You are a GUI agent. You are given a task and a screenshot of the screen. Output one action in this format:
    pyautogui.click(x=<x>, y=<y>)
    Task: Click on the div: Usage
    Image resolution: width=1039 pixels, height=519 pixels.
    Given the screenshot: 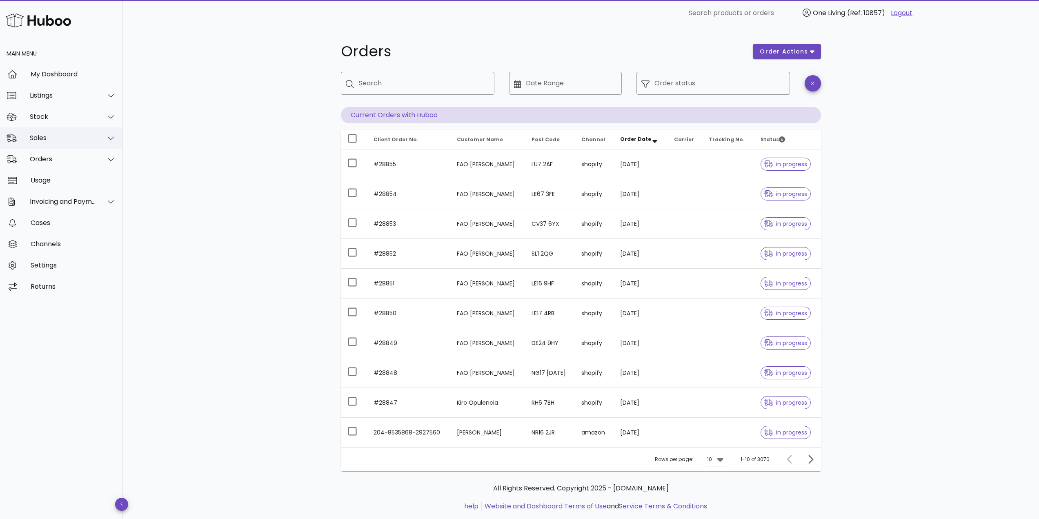 What is the action you would take?
    pyautogui.click(x=73, y=180)
    